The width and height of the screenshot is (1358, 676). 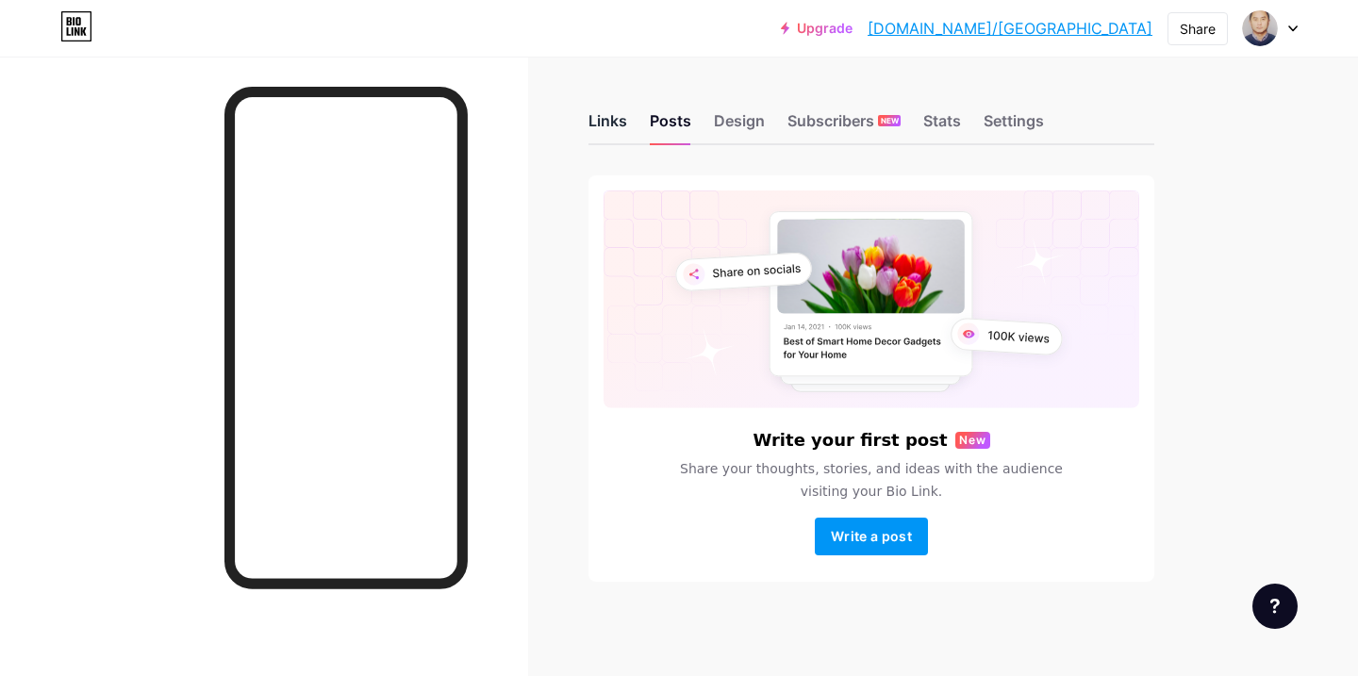 I want to click on div: Stats, so click(x=942, y=126).